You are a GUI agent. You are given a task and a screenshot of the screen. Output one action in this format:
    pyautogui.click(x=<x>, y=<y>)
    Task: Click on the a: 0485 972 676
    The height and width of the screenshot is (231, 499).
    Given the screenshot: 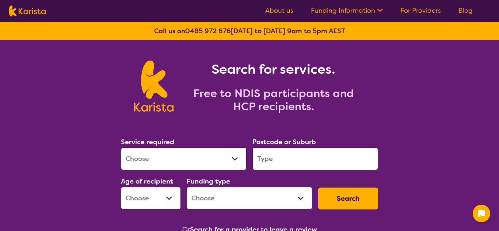 What is the action you would take?
    pyautogui.click(x=208, y=31)
    